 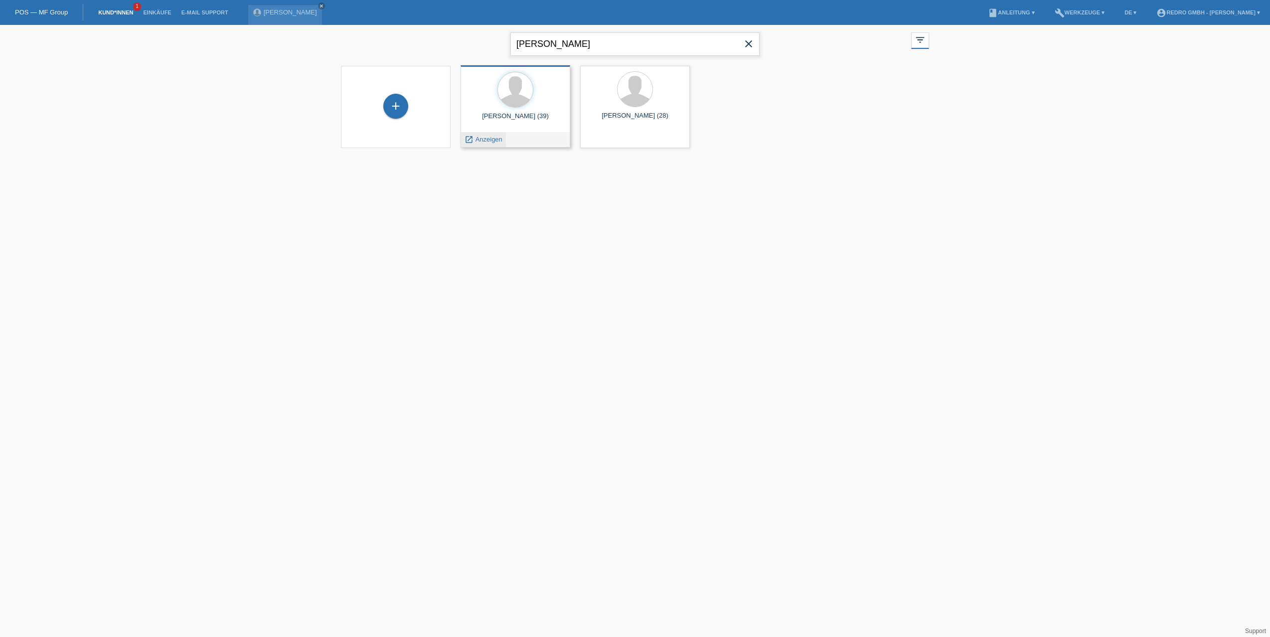 I want to click on a: buildWerkzeuge ▾, so click(x=1079, y=12).